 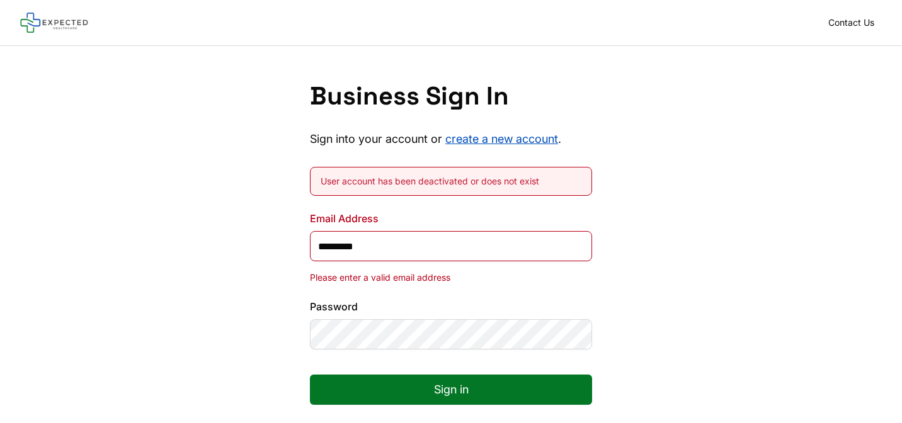 I want to click on h1: Business Sign In, so click(x=451, y=96).